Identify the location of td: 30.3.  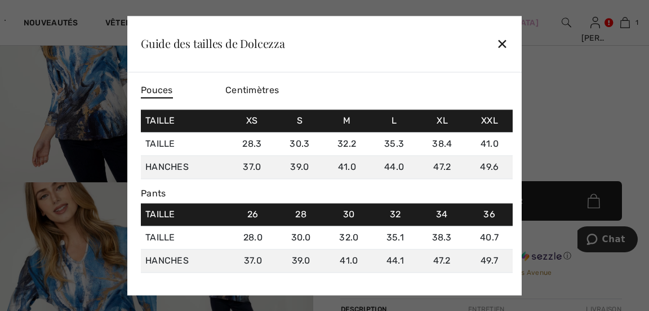
(299, 143).